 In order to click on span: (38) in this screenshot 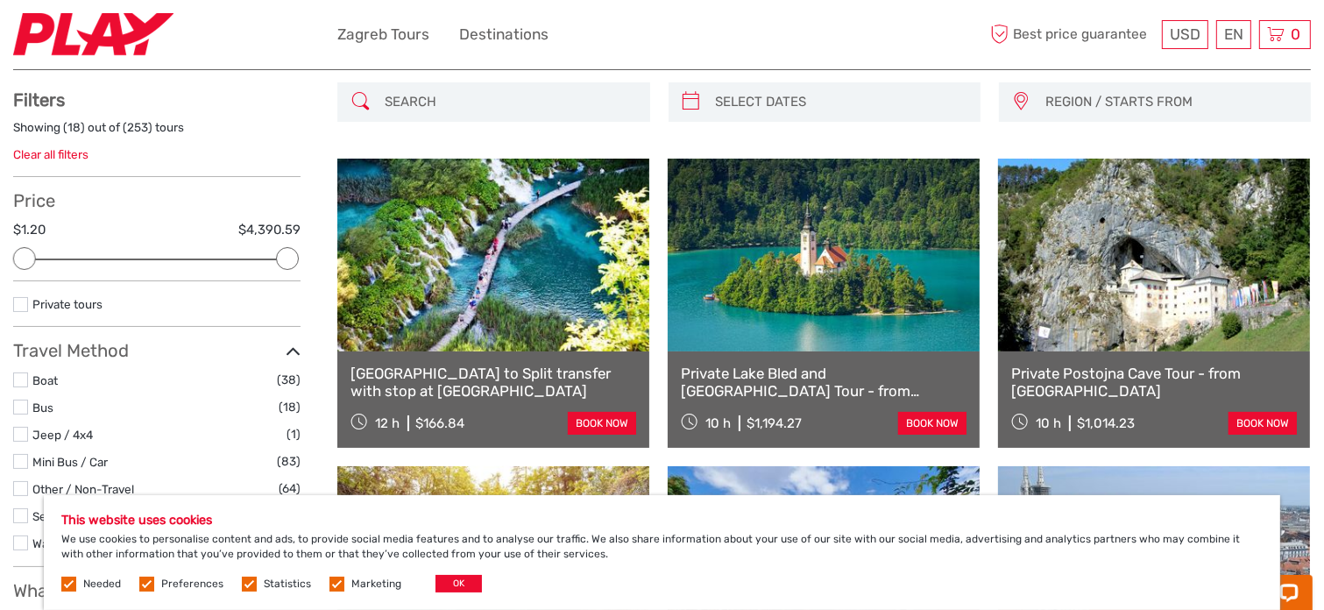, I will do `click(288, 379)`.